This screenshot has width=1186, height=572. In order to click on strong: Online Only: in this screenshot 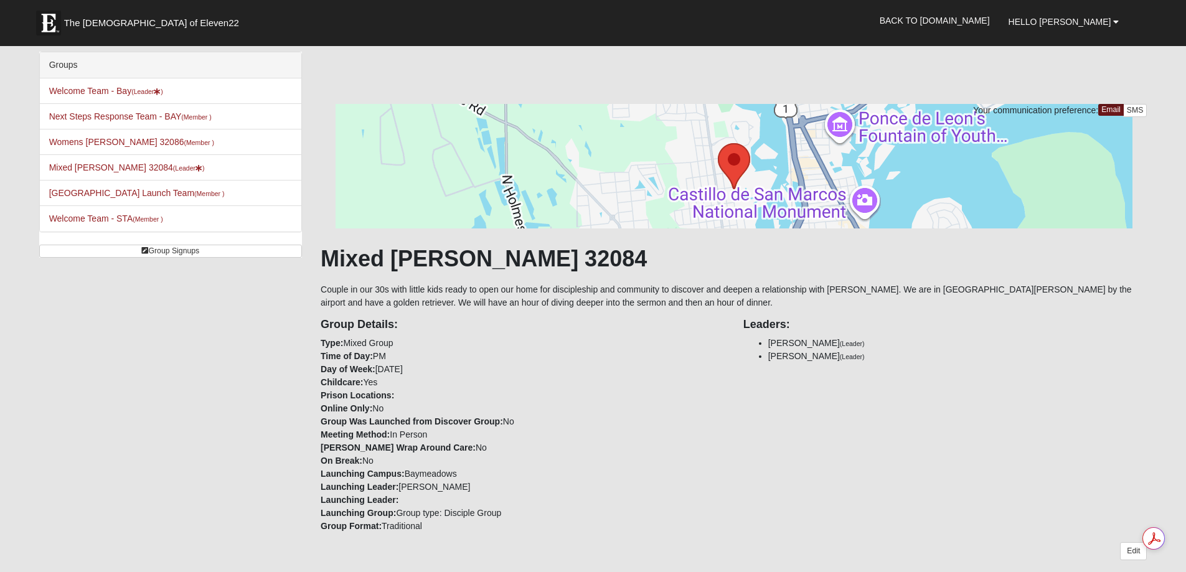, I will do `click(346, 409)`.